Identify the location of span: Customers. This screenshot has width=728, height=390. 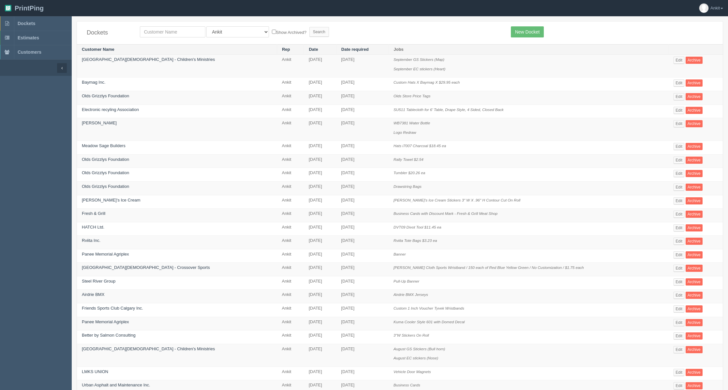
(29, 52).